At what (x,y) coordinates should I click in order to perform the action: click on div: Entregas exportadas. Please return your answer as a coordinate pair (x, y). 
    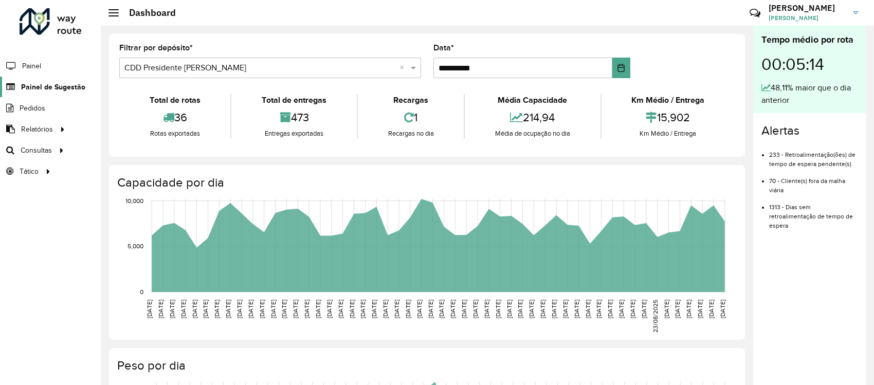
    Looking at the image, I should click on (293, 134).